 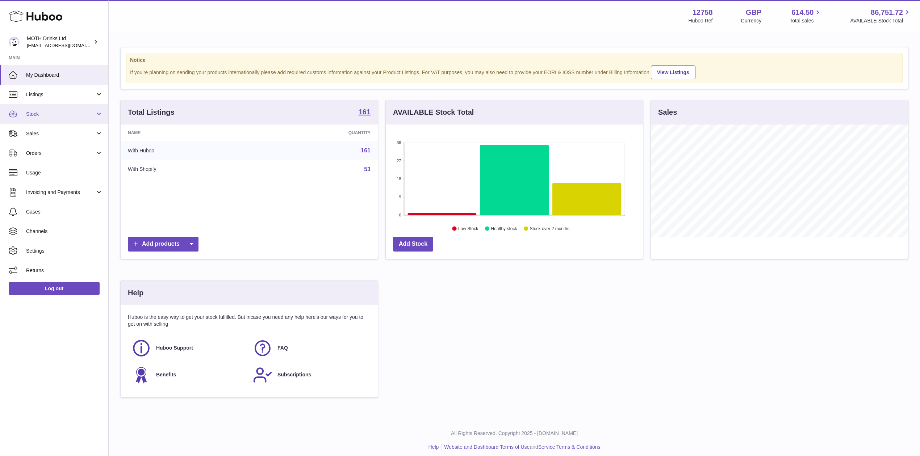 I want to click on span: Orders, so click(x=60, y=153).